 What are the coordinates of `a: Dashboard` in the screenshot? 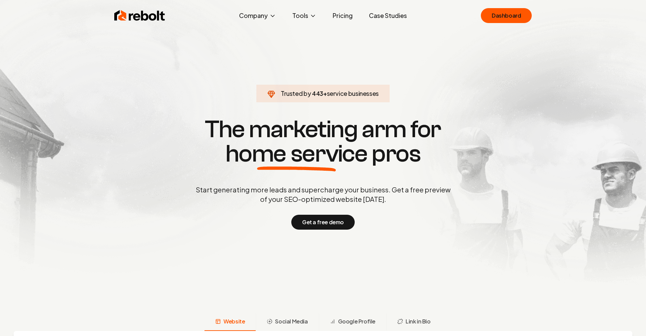 It's located at (506, 16).